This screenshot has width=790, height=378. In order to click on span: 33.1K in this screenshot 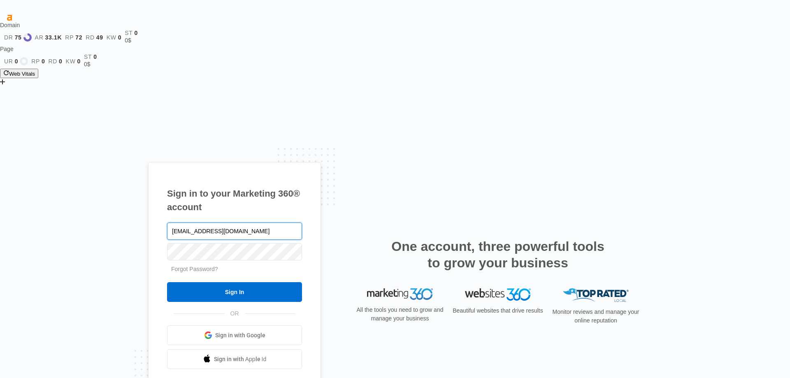, I will do `click(53, 37)`.